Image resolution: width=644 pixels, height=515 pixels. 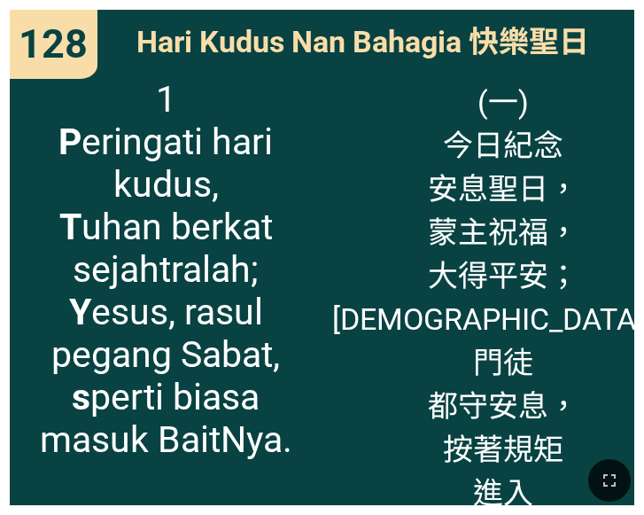 What do you see at coordinates (166, 269) in the screenshot?
I see `span: 1 eringati hari kudus, uhan berkat sejahtralah; esus, rasul pegang Sabat, perti biasa masuk BaitNya.` at bounding box center [166, 269].